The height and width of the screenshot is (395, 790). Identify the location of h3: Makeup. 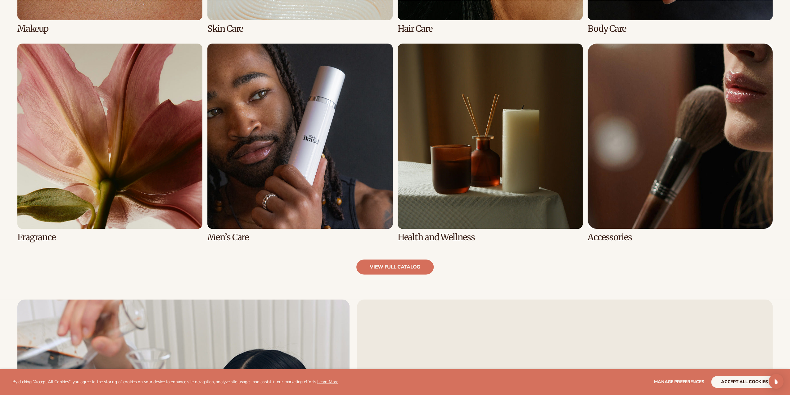
(110, 29).